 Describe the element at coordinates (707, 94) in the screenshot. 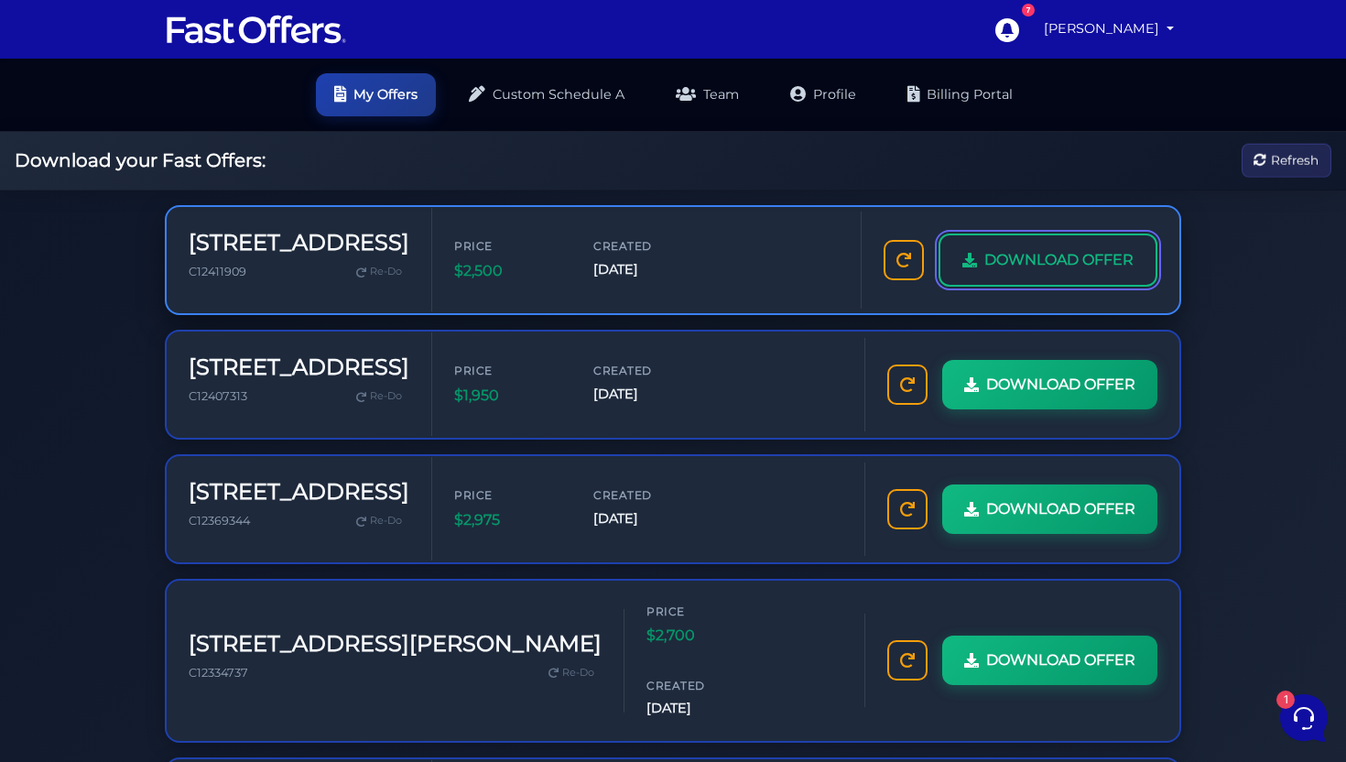

I see `a: Team` at that location.